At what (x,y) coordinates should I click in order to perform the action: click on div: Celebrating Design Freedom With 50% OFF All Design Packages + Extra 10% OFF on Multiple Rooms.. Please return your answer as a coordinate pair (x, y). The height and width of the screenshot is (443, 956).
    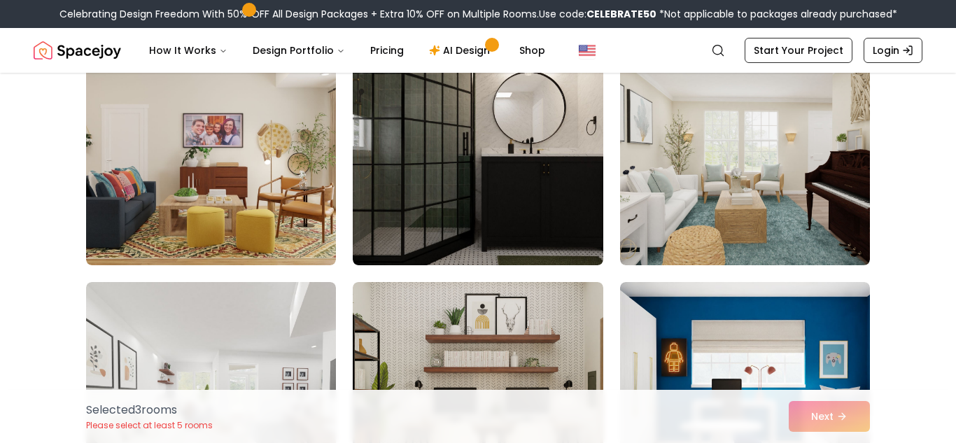
    Looking at the image, I should click on (478, 14).